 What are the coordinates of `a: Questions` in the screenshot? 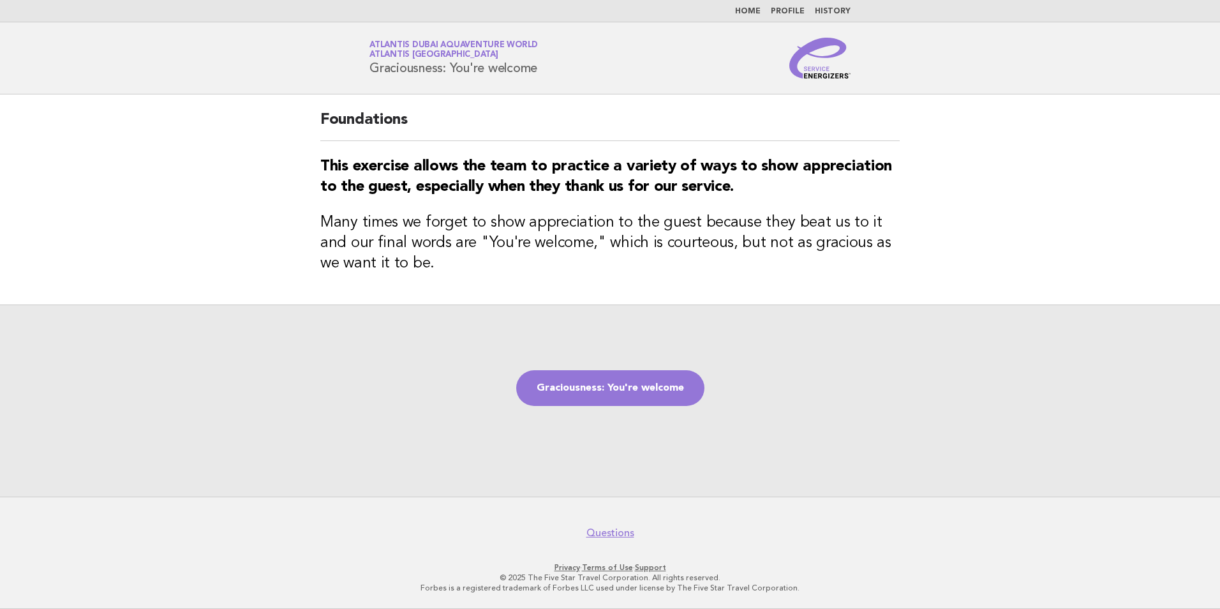 It's located at (610, 533).